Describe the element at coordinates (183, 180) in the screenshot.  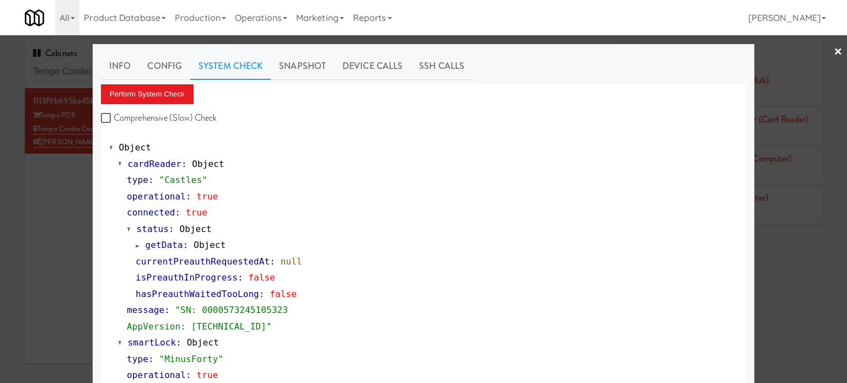
I see `span: "Castles"` at that location.